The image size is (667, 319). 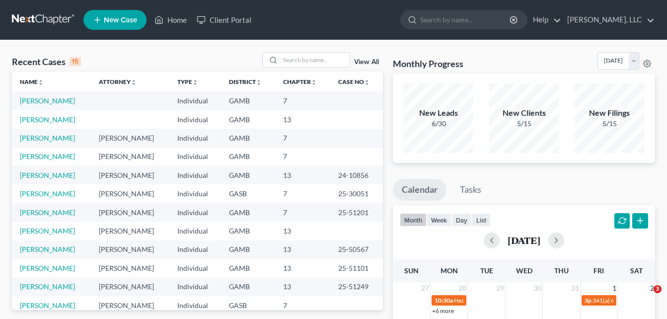 I want to click on span: Sat, so click(x=636, y=270).